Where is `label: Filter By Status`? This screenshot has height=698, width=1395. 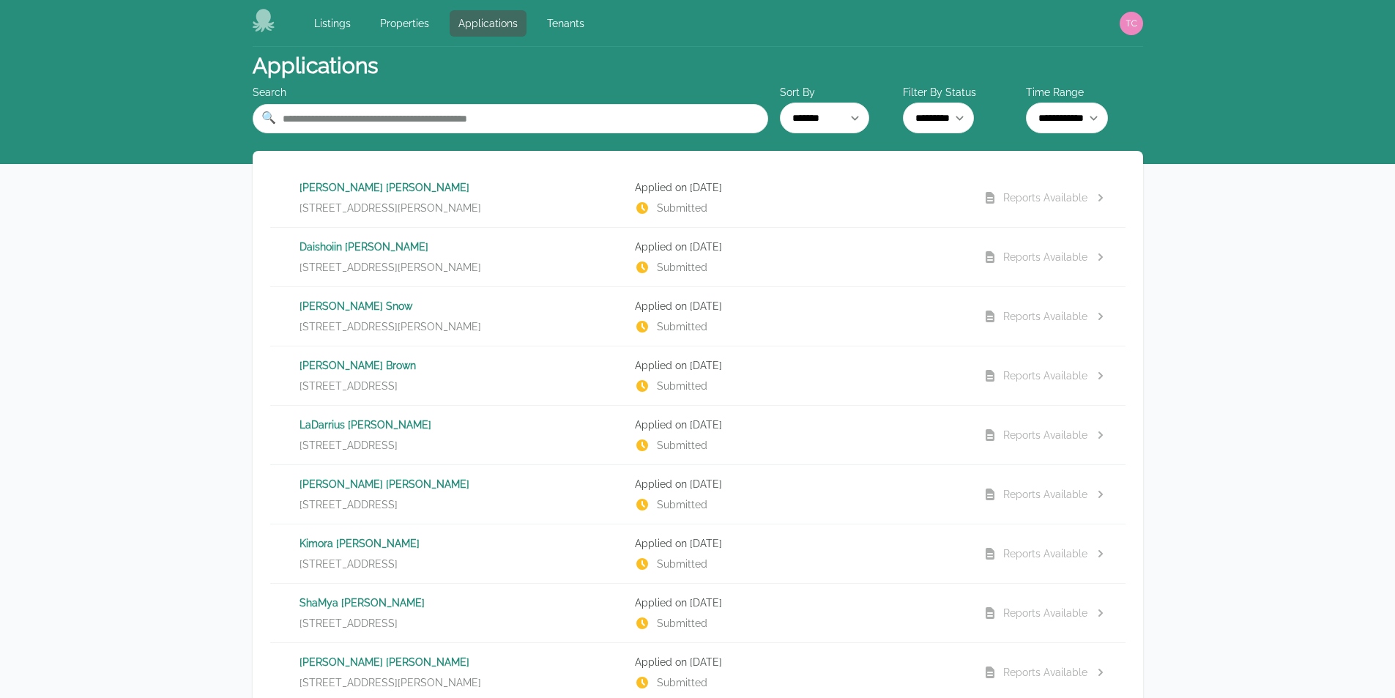
label: Filter By Status is located at coordinates (961, 92).